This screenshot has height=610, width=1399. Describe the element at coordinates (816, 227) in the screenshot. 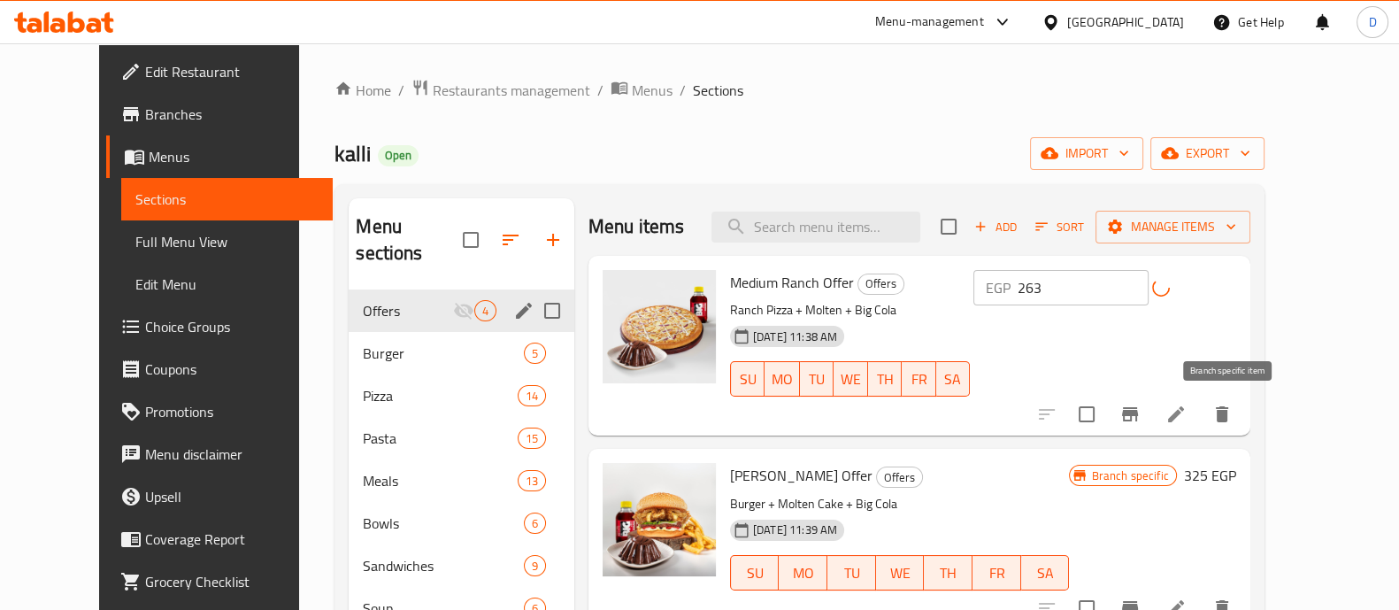

I see `input: search` at that location.